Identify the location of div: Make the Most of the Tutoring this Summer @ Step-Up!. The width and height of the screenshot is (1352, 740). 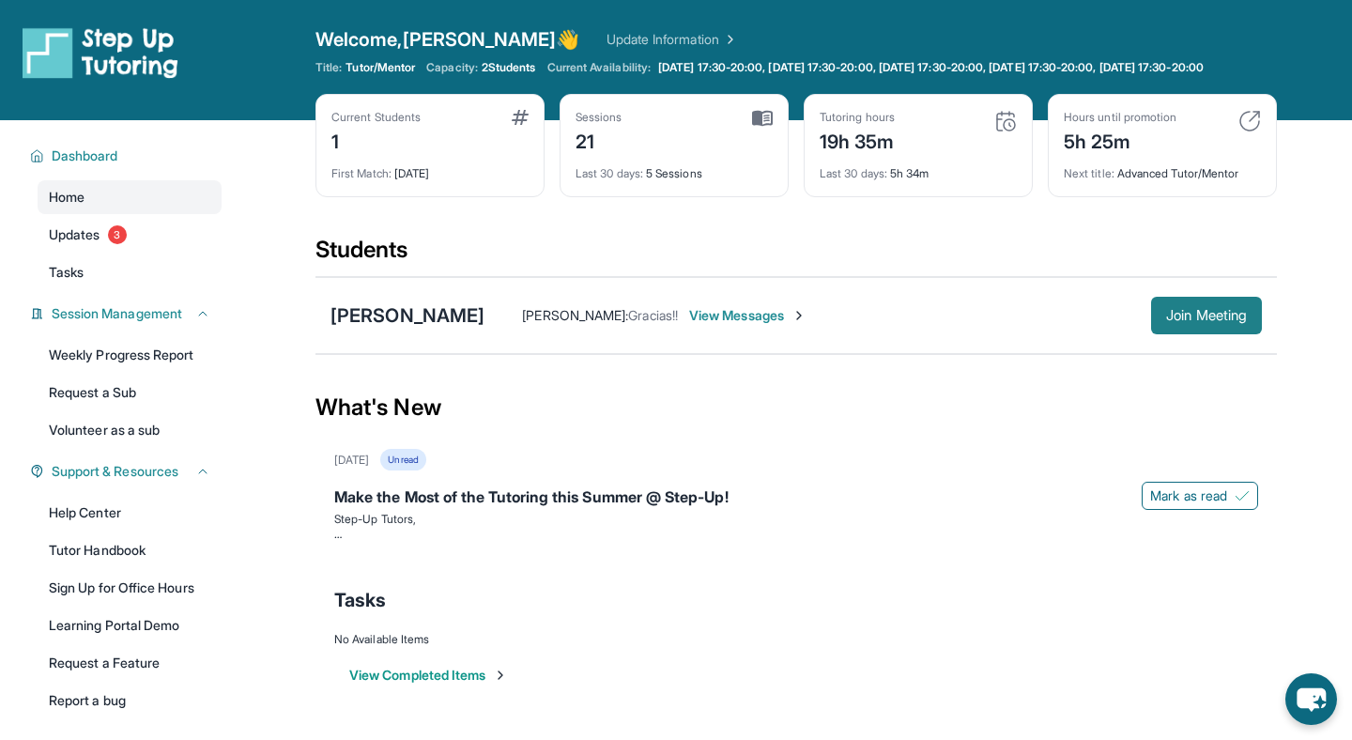
(796, 498).